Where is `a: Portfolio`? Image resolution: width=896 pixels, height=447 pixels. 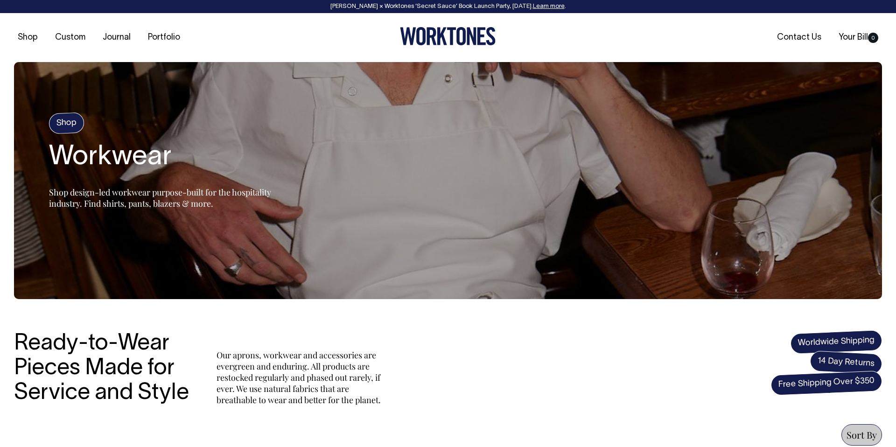
a: Portfolio is located at coordinates (164, 37).